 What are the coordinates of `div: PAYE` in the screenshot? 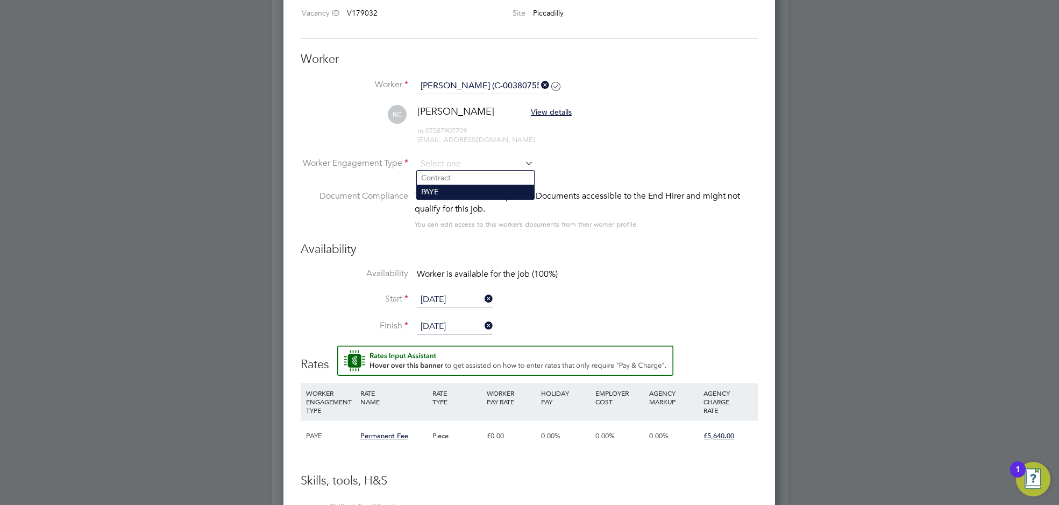 It's located at (330, 436).